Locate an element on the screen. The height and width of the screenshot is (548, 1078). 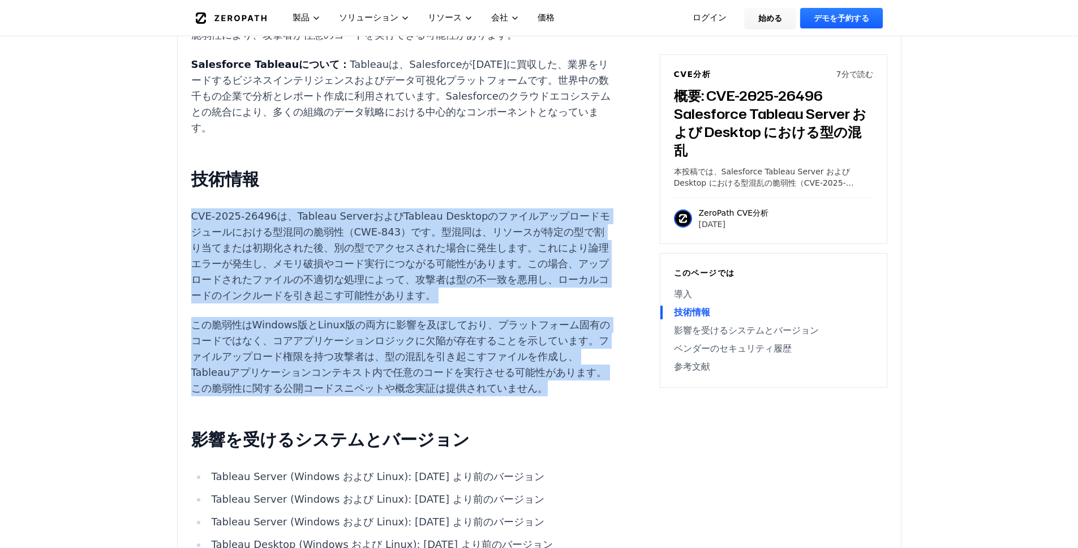
a: 技術情報 is located at coordinates (773, 312).